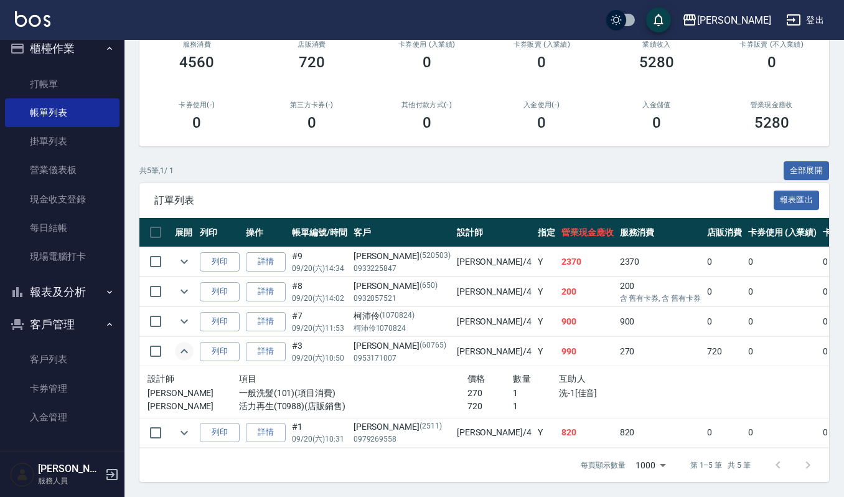 The image size is (844, 497). What do you see at coordinates (797, 199) in the screenshot?
I see `a: 報表匯出` at bounding box center [797, 199].